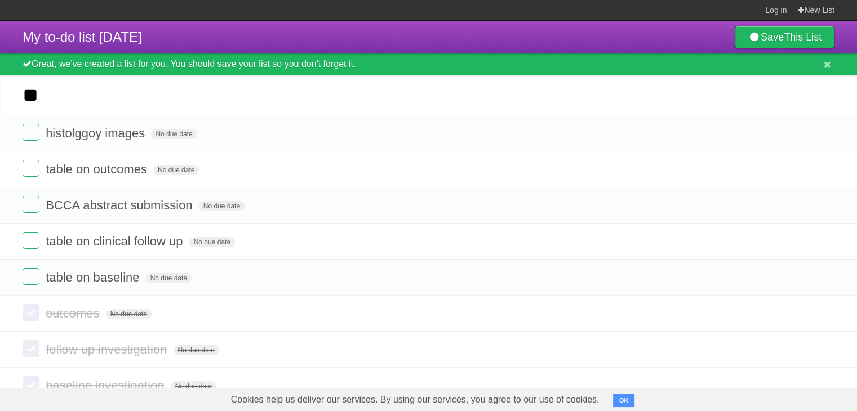 The height and width of the screenshot is (411, 857). Describe the element at coordinates (784, 37) in the screenshot. I see `a: SaveThis List` at that location.